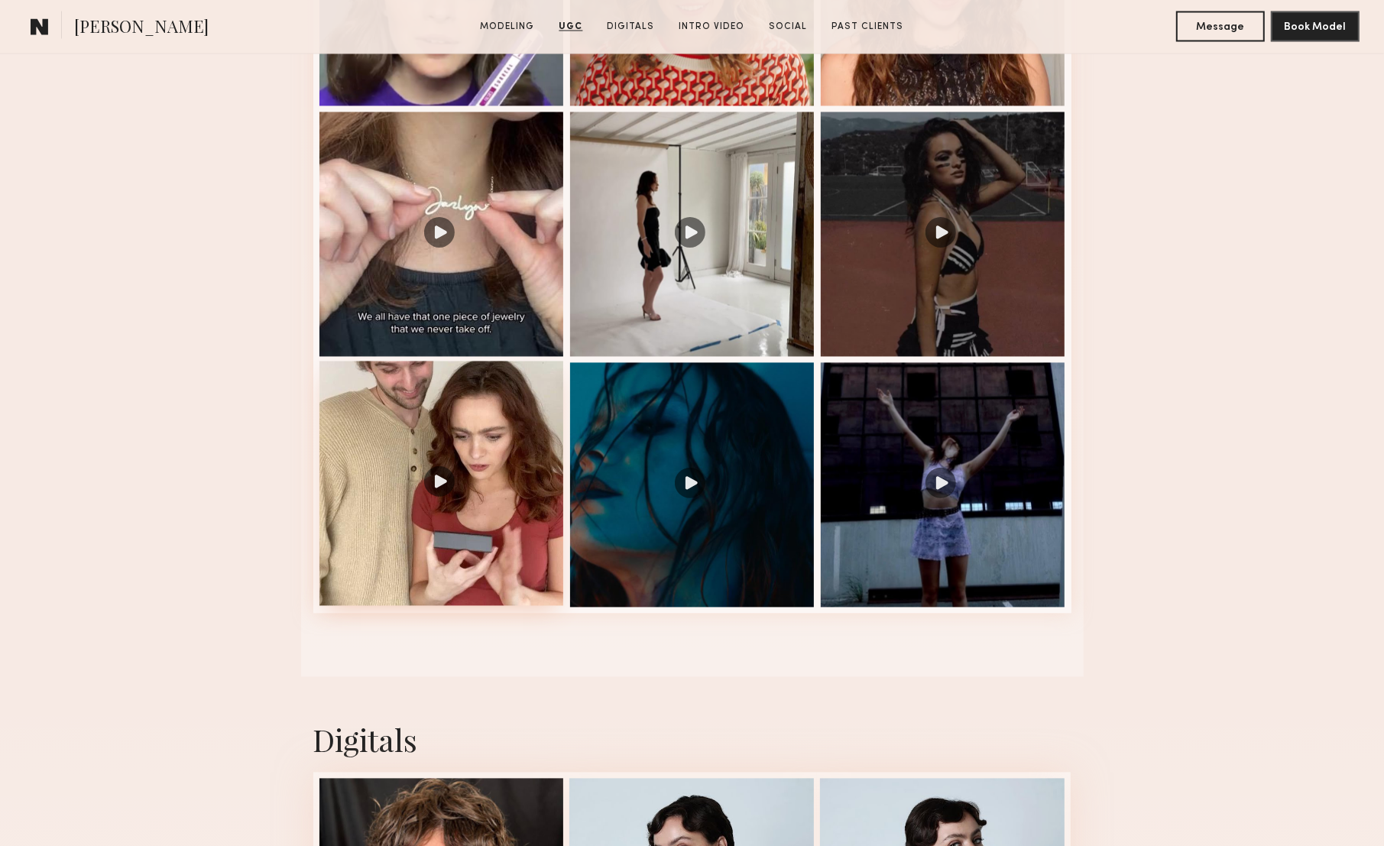 This screenshot has width=1384, height=846. I want to click on a: Intro Video, so click(712, 28).